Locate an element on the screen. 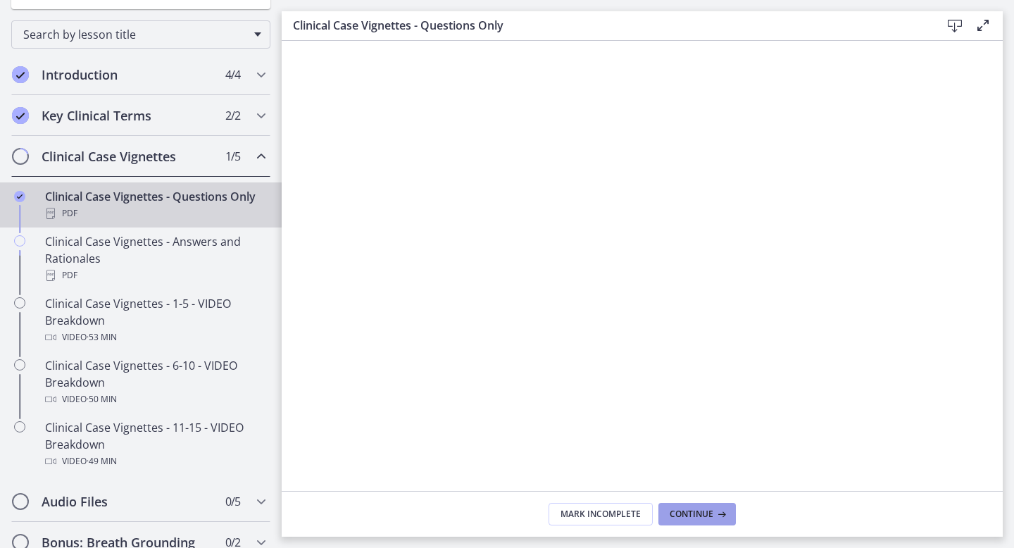 This screenshot has width=1014, height=548. div: Clinical Case Vignettes - 11-15 - VIDEO Breakdown is located at coordinates (155, 444).